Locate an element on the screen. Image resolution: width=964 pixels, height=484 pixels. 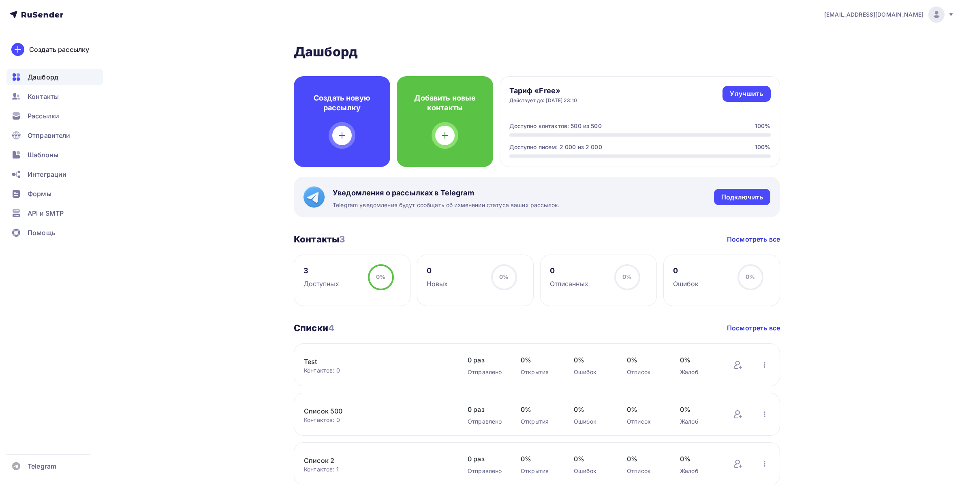
div: Доступно контактов: 500 из 500 is located at coordinates (556, 126).